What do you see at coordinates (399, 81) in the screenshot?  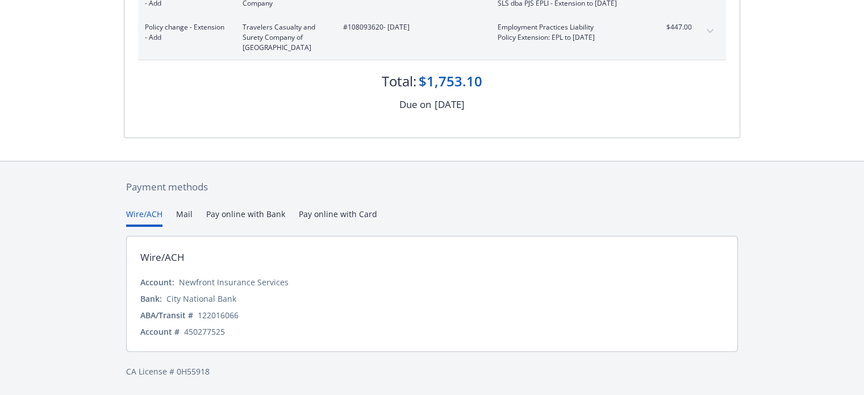 I see `div: Total:` at bounding box center [399, 81].